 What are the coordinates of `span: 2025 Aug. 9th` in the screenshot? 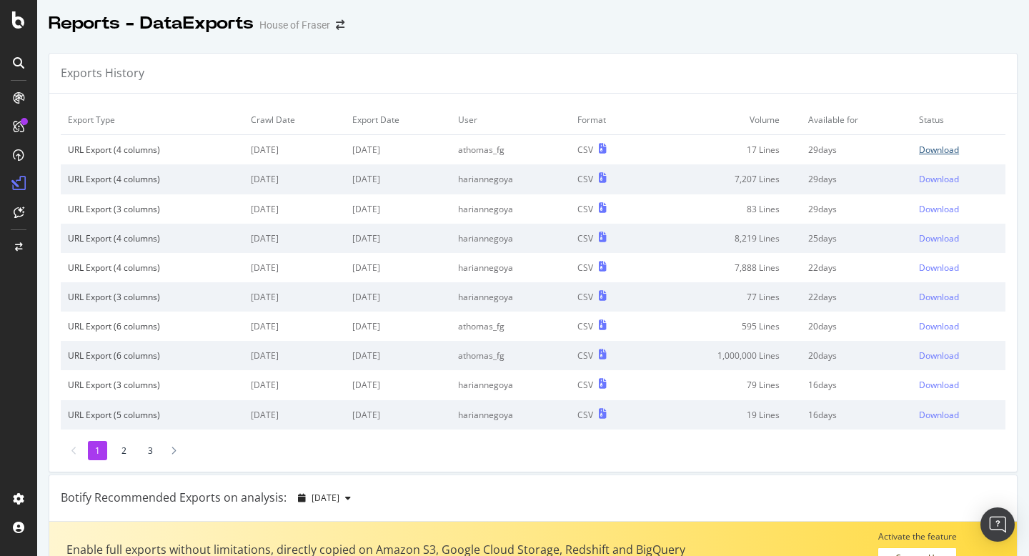 It's located at (325, 497).